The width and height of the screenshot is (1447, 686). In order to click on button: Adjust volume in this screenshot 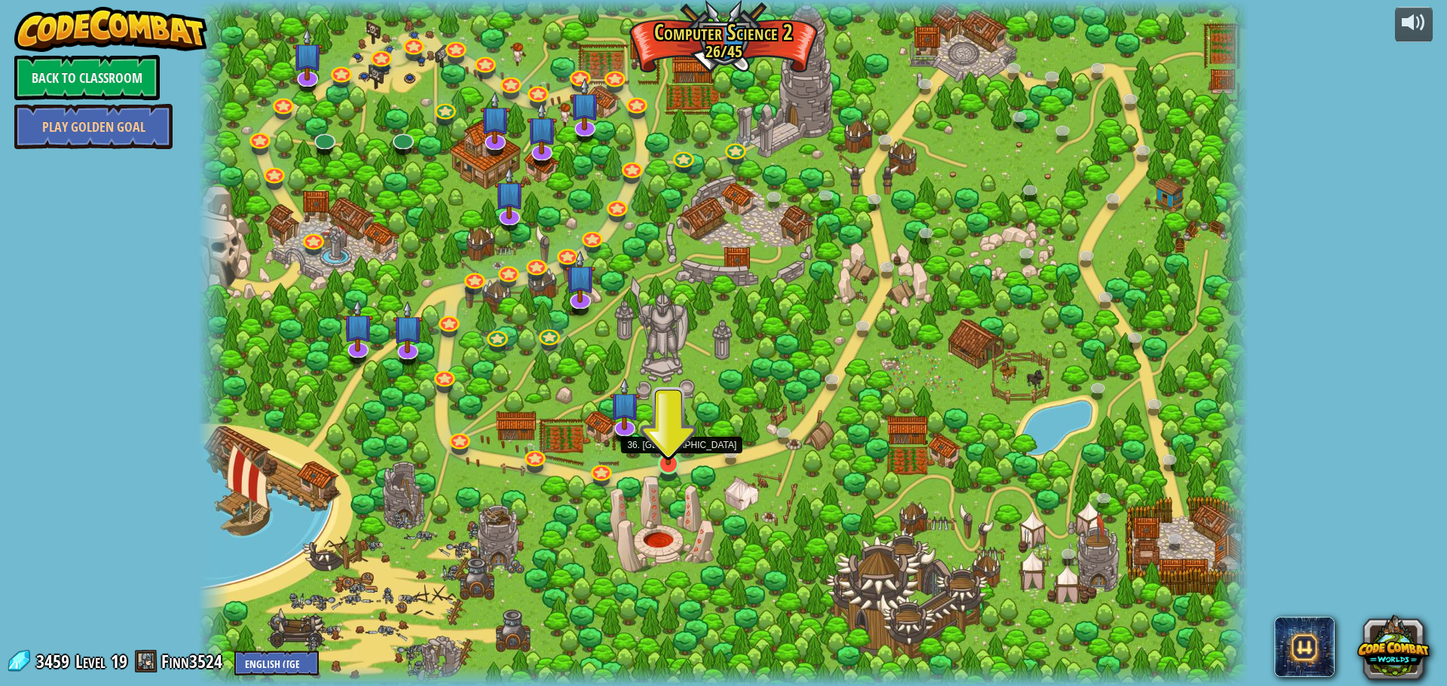, I will do `click(1414, 24)`.